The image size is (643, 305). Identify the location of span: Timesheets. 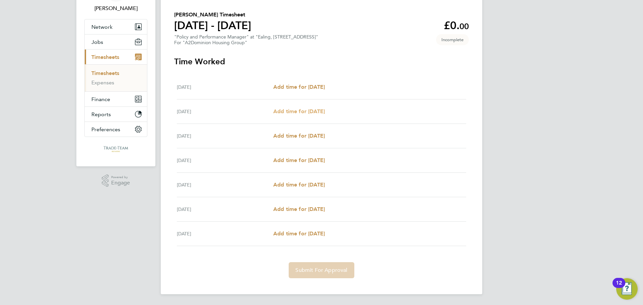
(105, 57).